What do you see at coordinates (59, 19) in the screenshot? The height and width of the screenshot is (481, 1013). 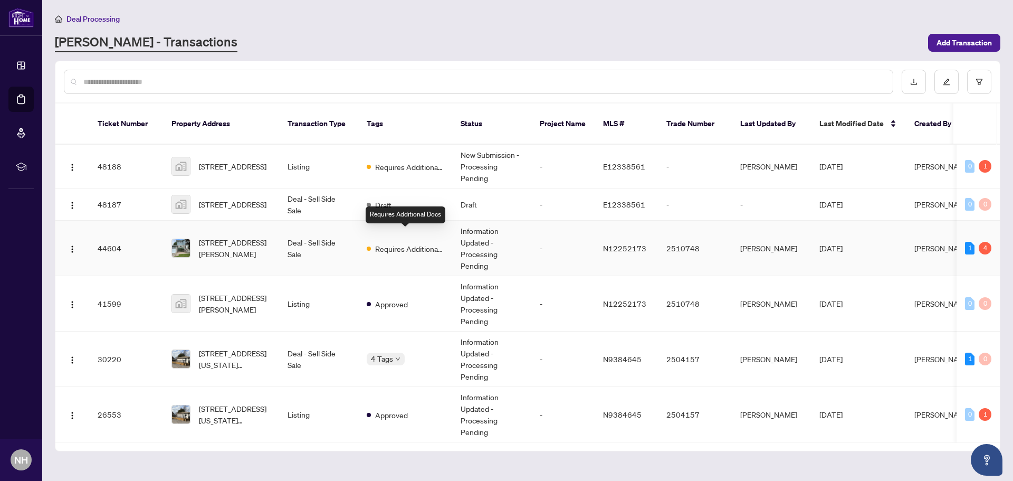 I see `span: home` at bounding box center [59, 19].